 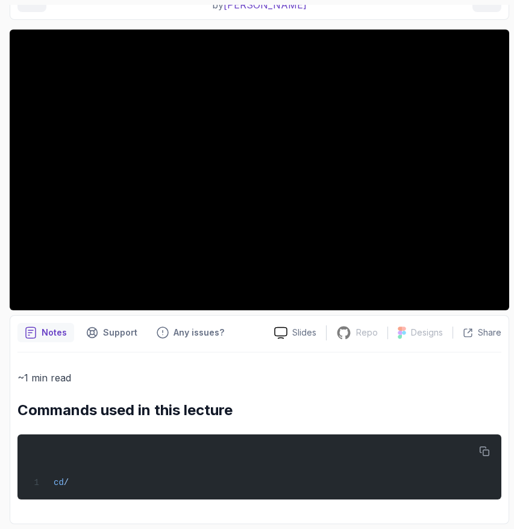 I want to click on button: Support button, so click(x=112, y=333).